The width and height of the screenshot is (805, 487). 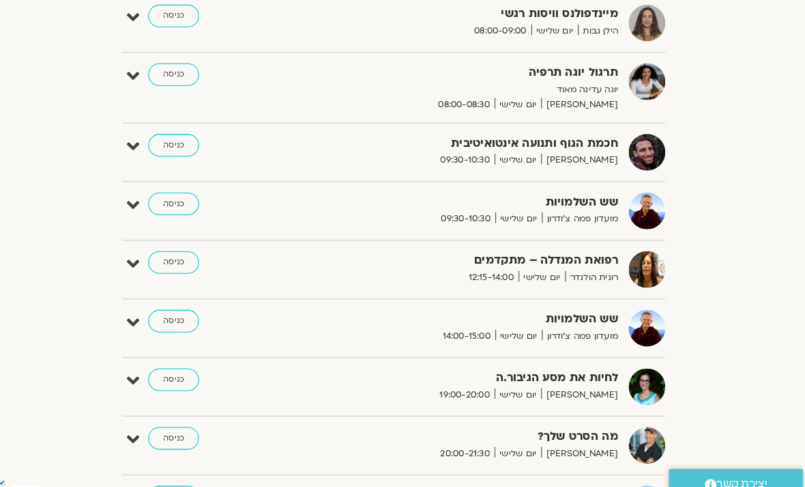 What do you see at coordinates (471, 438) in the screenshot?
I see `span: 20:00-21:30` at bounding box center [471, 438].